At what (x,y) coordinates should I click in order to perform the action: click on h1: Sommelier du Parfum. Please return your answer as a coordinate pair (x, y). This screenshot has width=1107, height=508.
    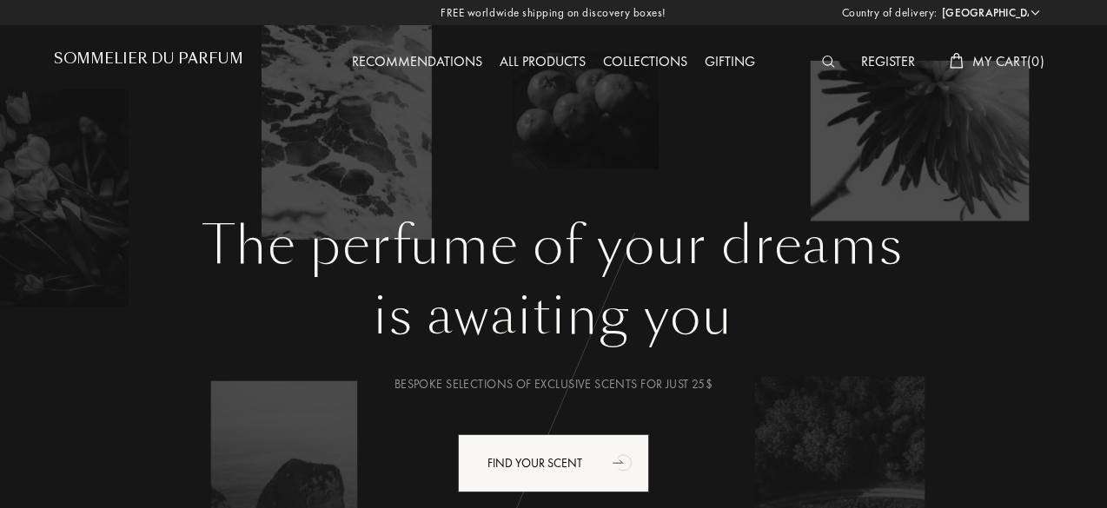
    Looking at the image, I should click on (149, 58).